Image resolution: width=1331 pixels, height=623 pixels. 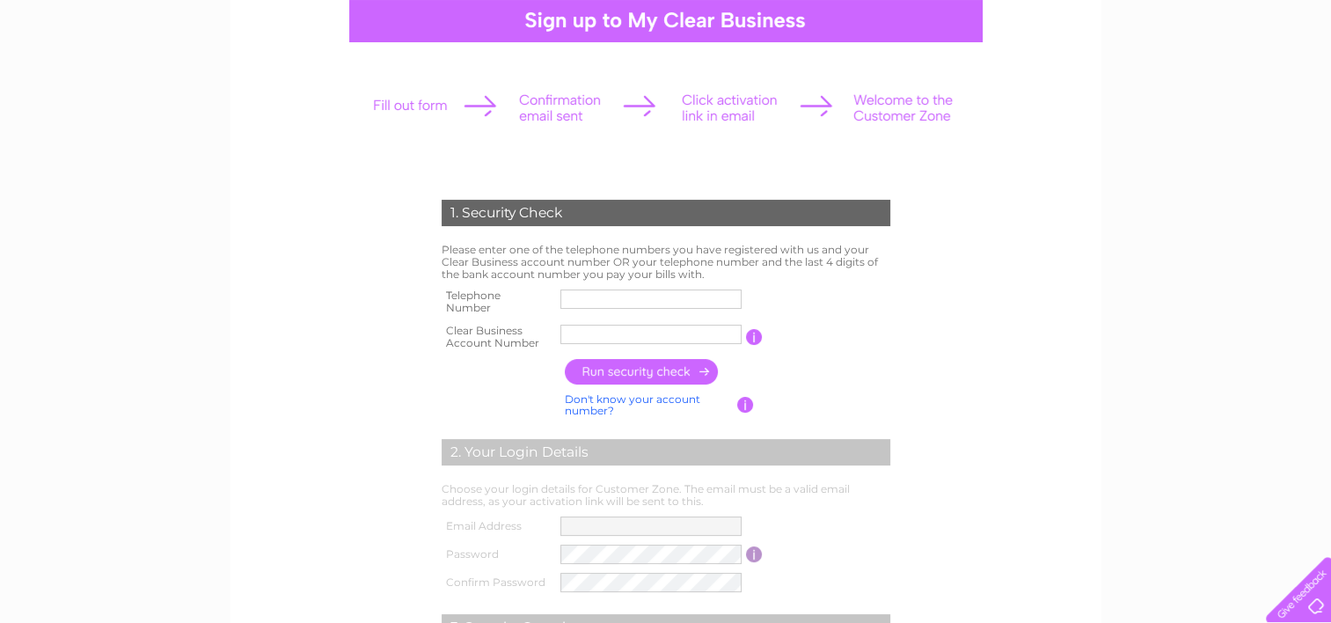 What do you see at coordinates (1253, 81) in the screenshot?
I see `a: Blog` at bounding box center [1253, 81].